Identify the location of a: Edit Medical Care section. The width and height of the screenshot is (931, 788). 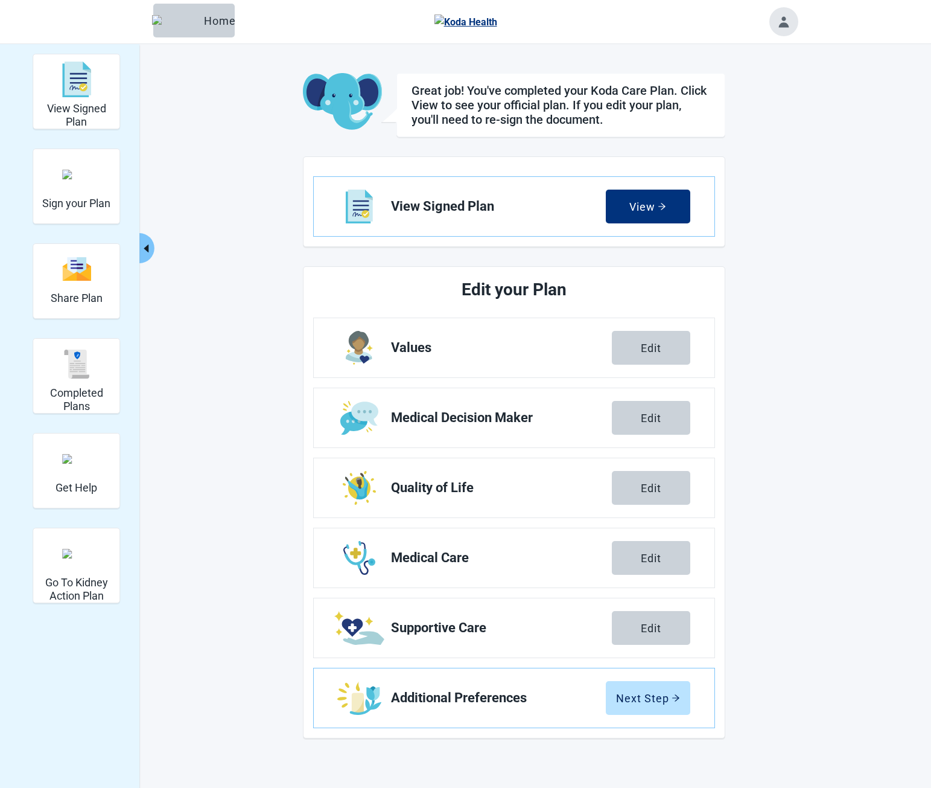
(514, 558).